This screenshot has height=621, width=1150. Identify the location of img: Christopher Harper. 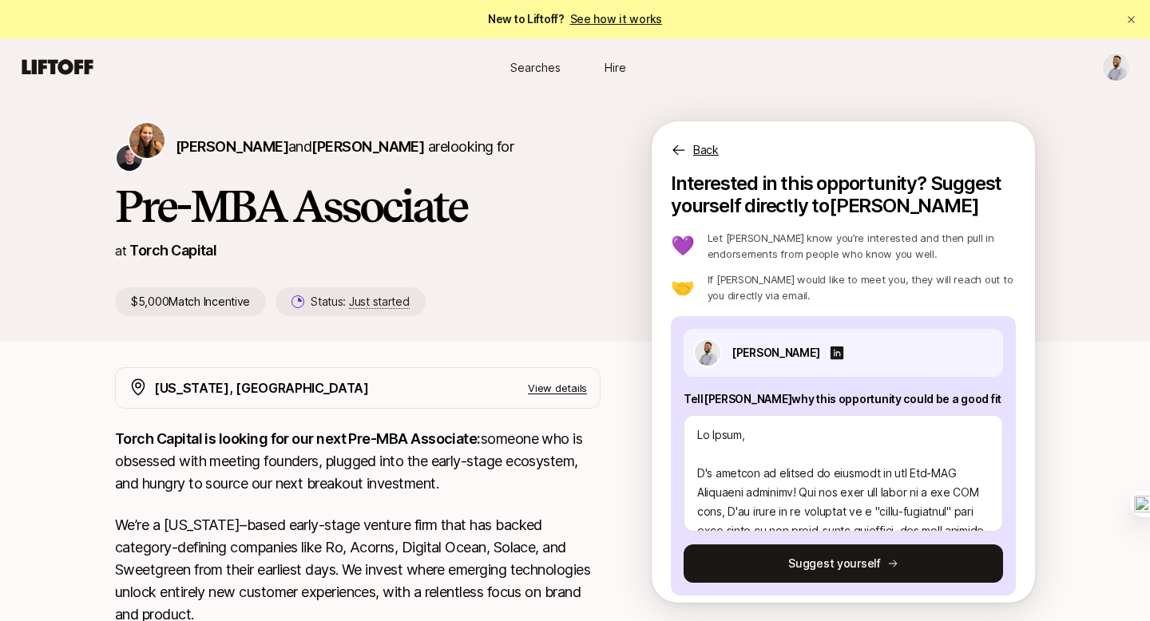
(129, 158).